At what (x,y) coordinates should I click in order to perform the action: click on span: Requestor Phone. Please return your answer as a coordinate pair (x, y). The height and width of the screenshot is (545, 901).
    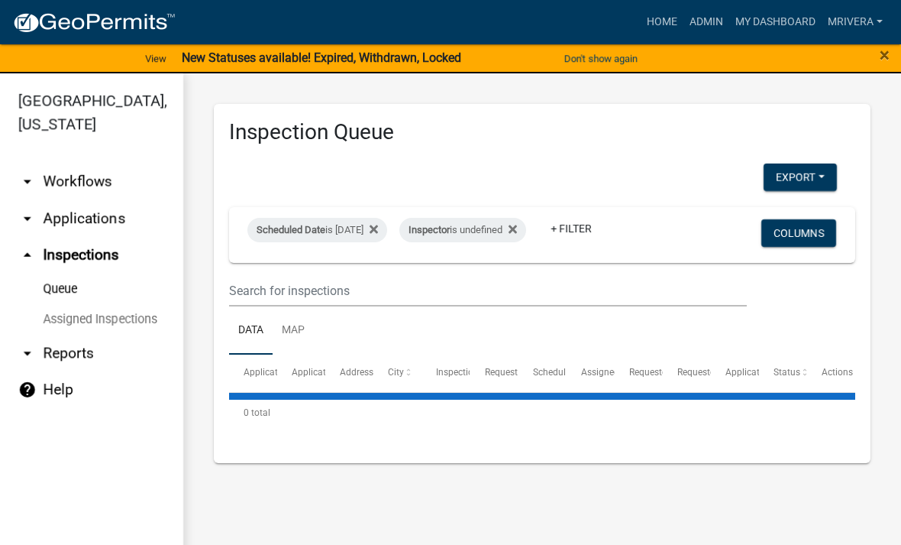
    Looking at the image, I should click on (713, 372).